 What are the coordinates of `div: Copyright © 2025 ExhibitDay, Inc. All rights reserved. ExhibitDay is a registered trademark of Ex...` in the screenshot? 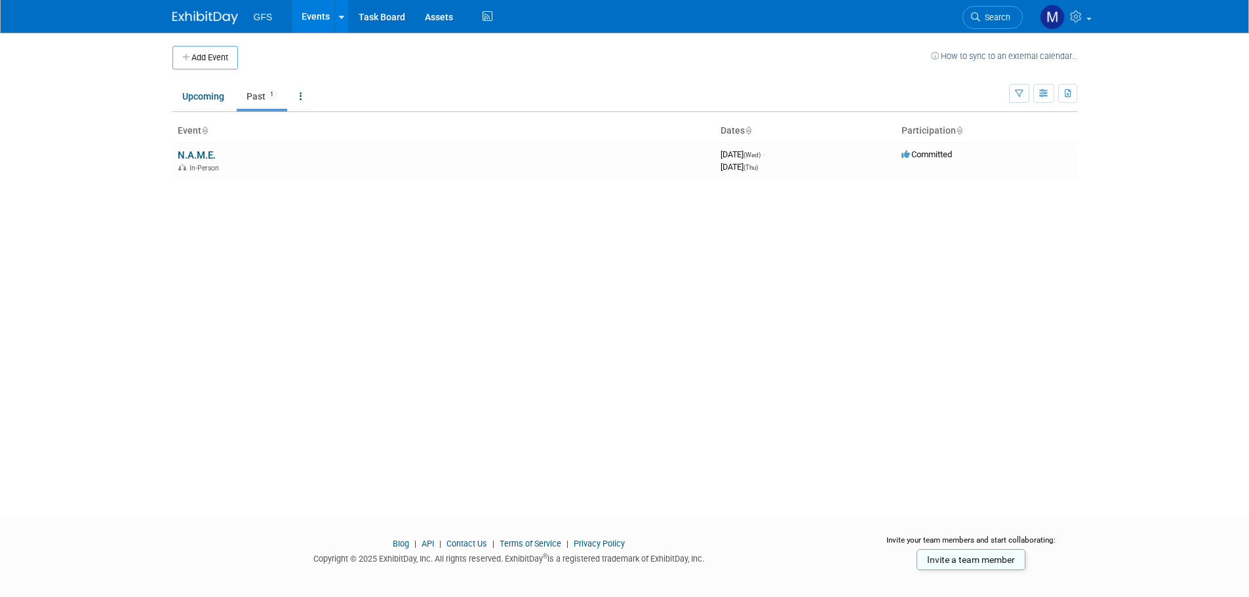 It's located at (509, 557).